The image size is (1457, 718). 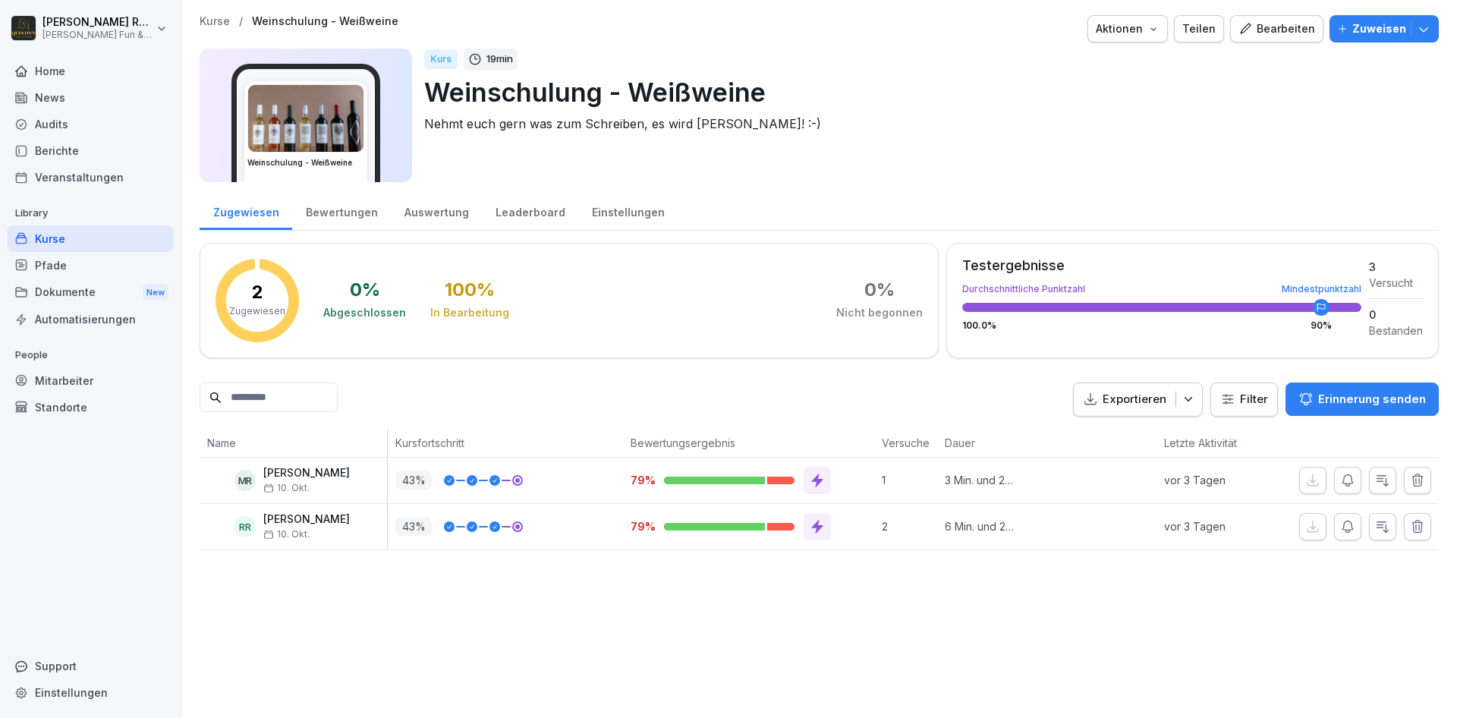 I want to click on div: 100.0 %, so click(x=1162, y=325).